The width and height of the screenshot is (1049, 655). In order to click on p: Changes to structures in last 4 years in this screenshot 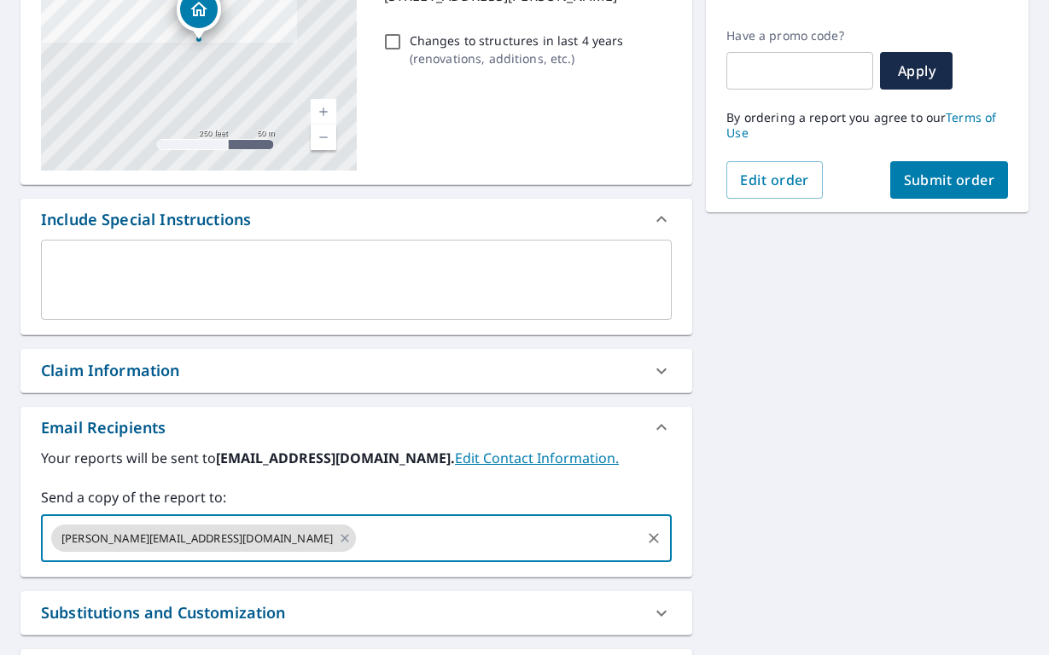, I will do `click(516, 40)`.